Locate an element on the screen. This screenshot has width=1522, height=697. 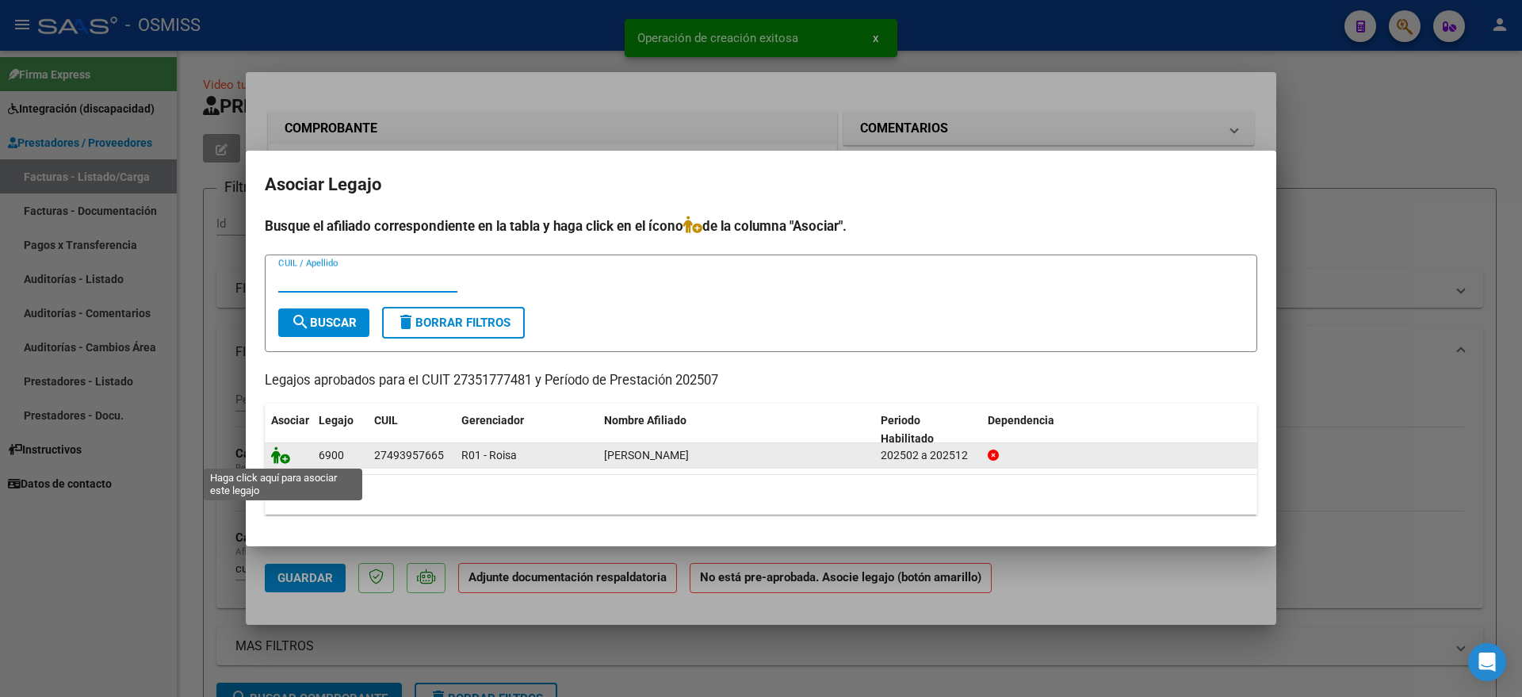
datatable-header-cell: Gerenciador is located at coordinates (526, 430).